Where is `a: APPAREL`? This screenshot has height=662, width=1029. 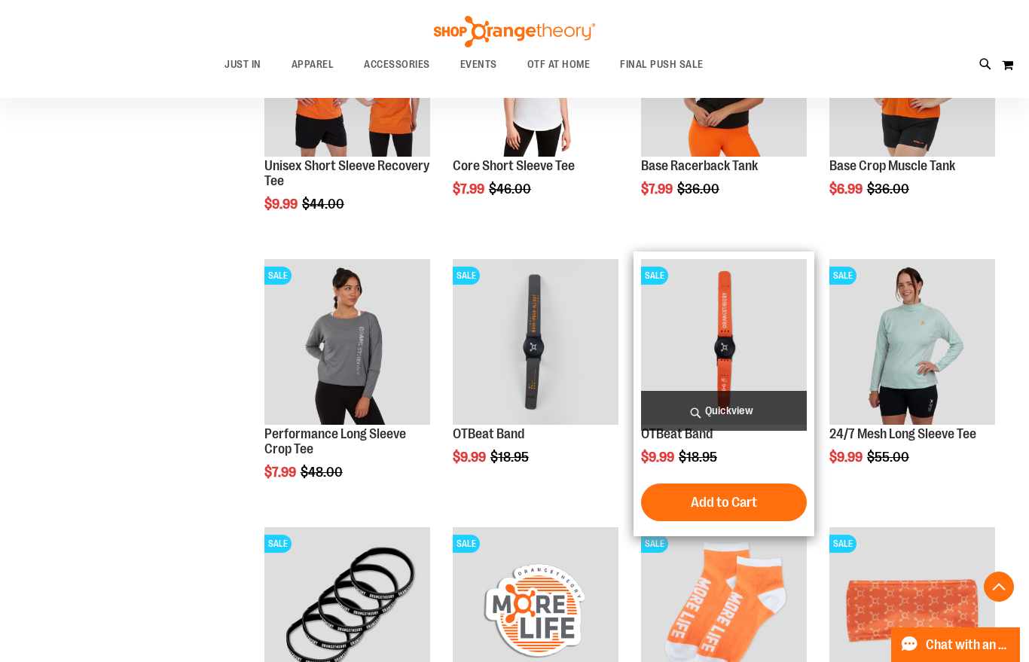
a: APPAREL is located at coordinates (313, 65).